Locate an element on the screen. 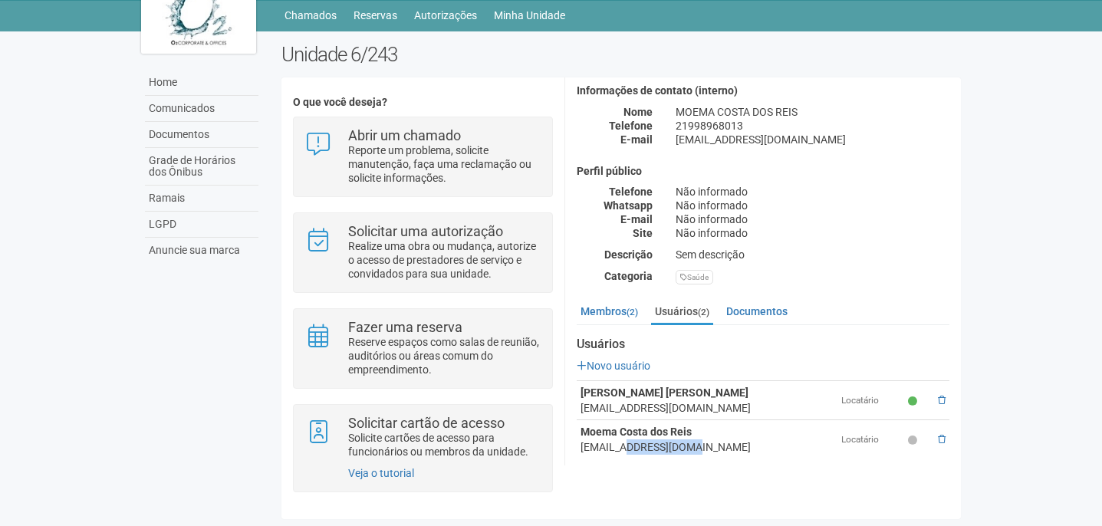 The width and height of the screenshot is (1102, 526). h4: Perfil público is located at coordinates (763, 171).